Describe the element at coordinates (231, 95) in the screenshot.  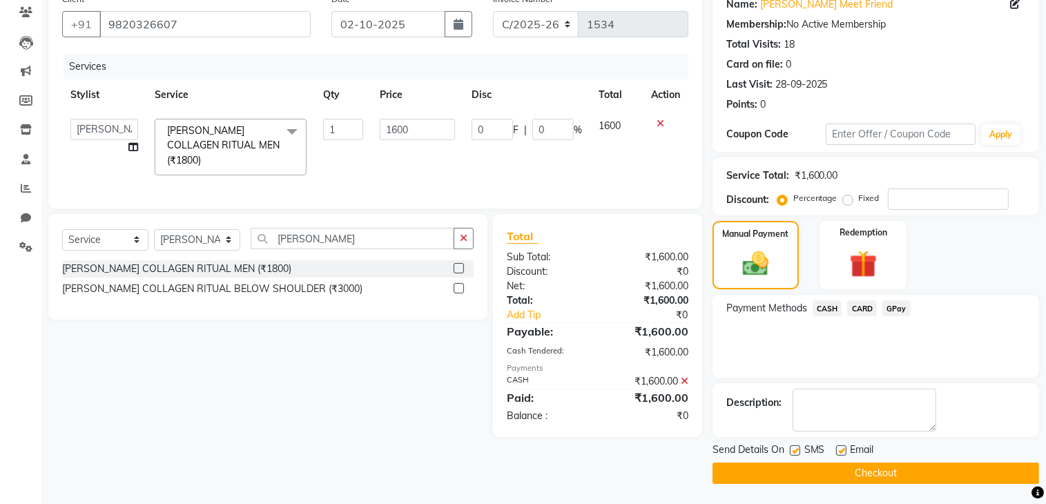
I see `th: Service` at that location.